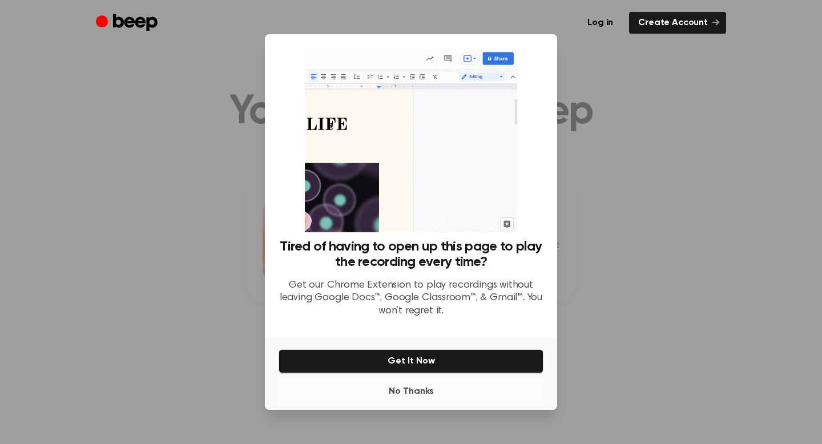  What do you see at coordinates (411, 140) in the screenshot?
I see `img: Beep extension in action` at bounding box center [411, 140].